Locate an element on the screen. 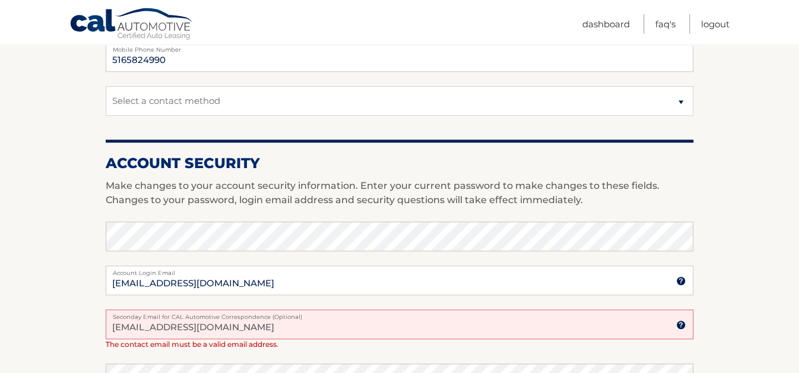 This screenshot has height=373, width=799. input: Account Login Email is located at coordinates (399, 280).